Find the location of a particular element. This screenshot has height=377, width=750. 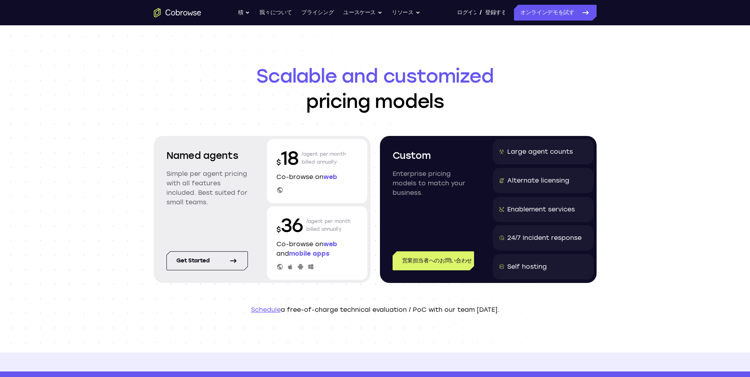

font: リソース is located at coordinates (403, 13).